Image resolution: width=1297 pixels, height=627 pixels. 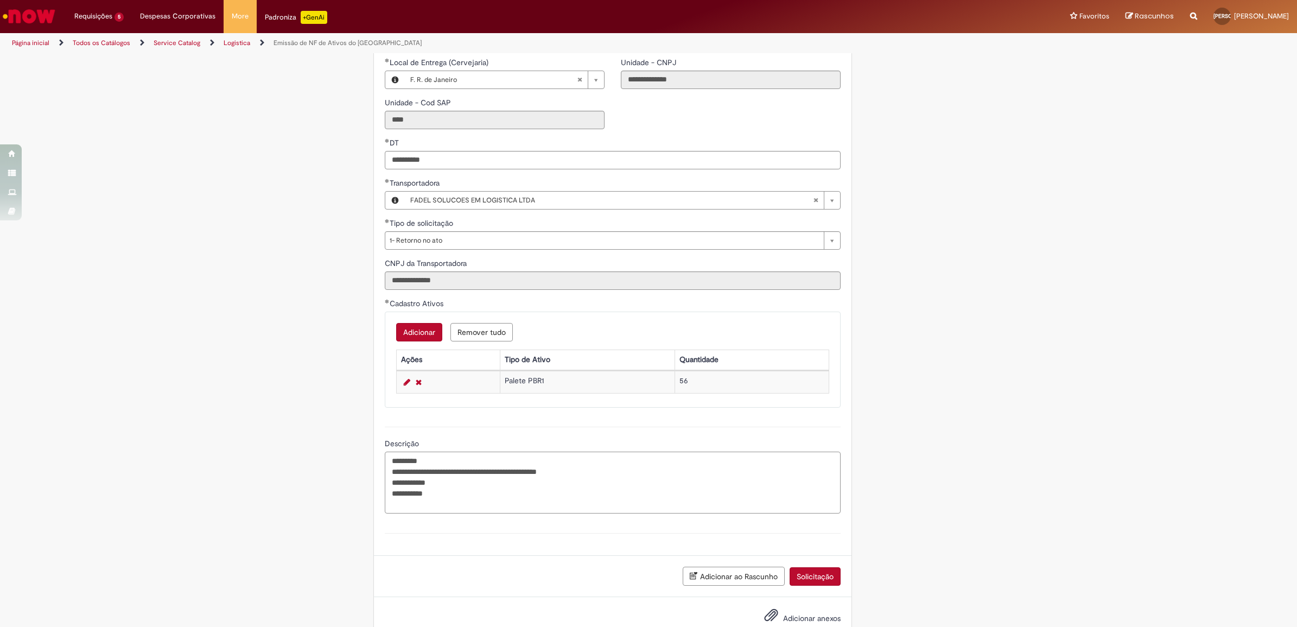 I want to click on span: Adicionar anexos, so click(x=812, y=618).